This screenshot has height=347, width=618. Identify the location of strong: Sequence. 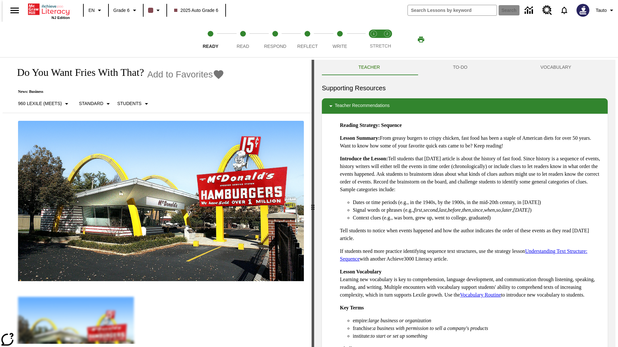
(391, 125).